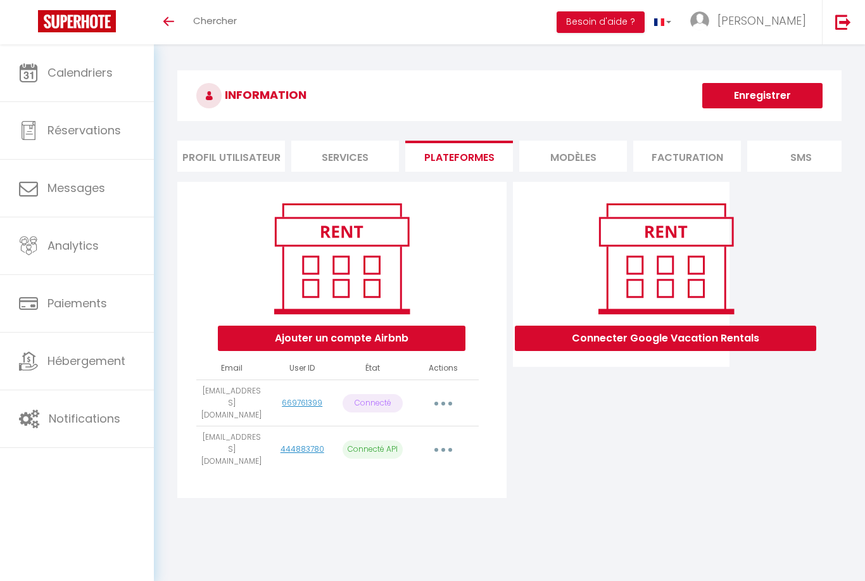 This screenshot has height=581, width=865. What do you see at coordinates (86, 360) in the screenshot?
I see `span: Hébergement` at bounding box center [86, 360].